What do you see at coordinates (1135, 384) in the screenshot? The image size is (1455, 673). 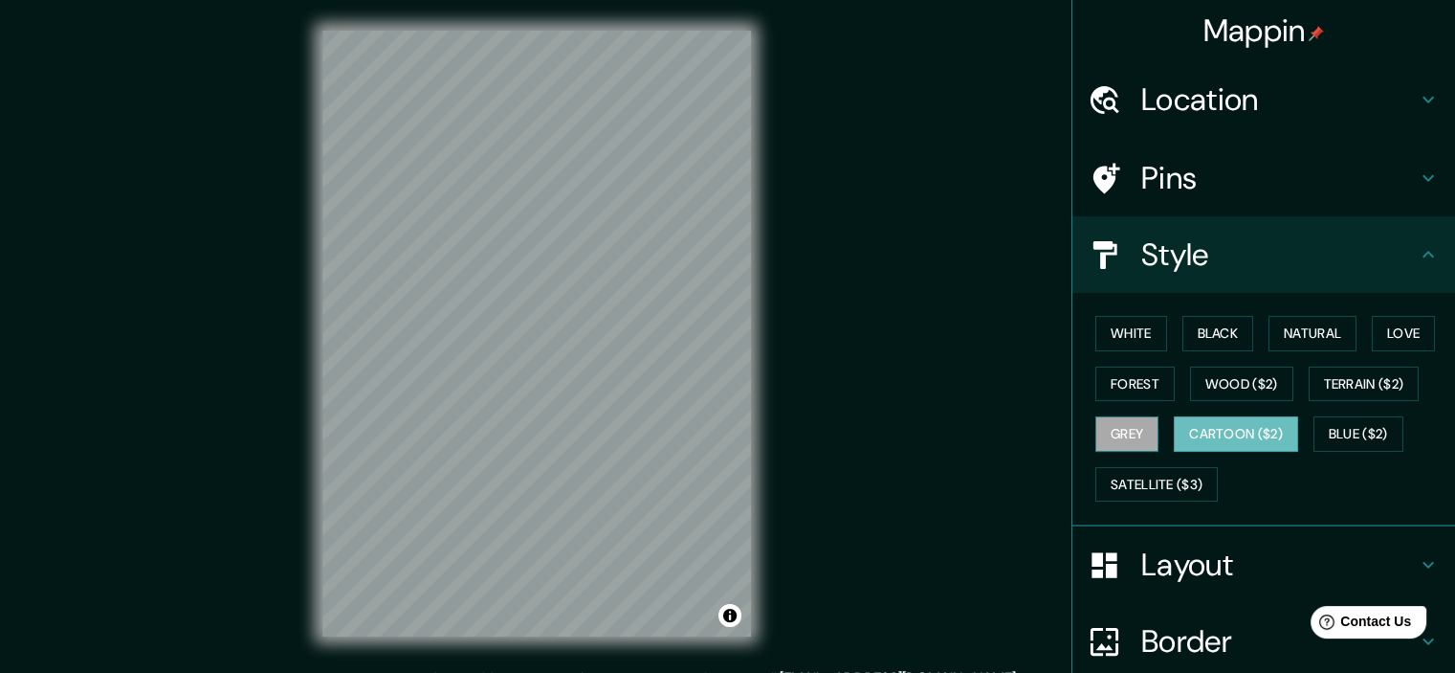 I see `button: Forest` at bounding box center [1135, 384].